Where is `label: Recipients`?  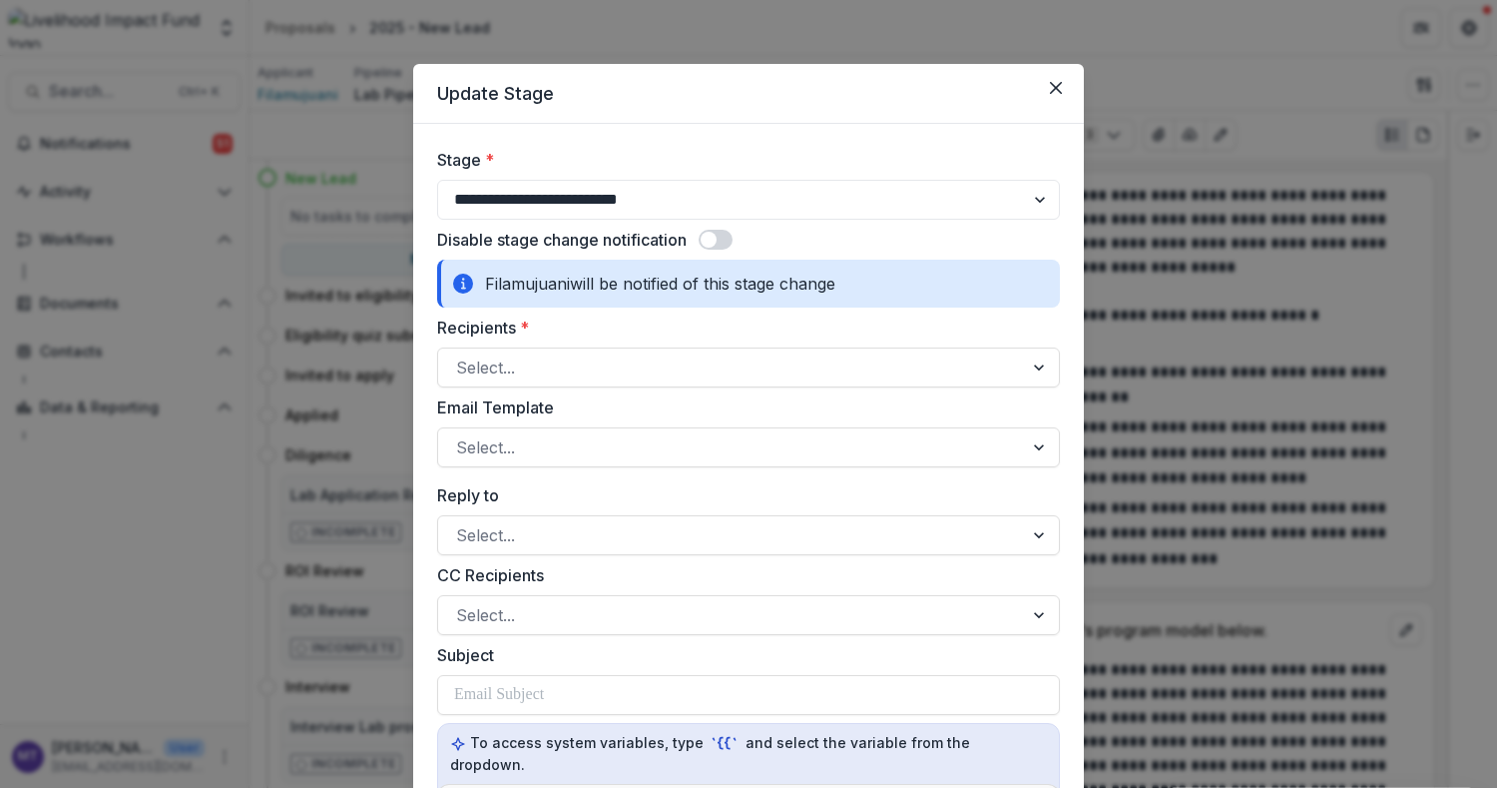
label: Recipients is located at coordinates (743, 327).